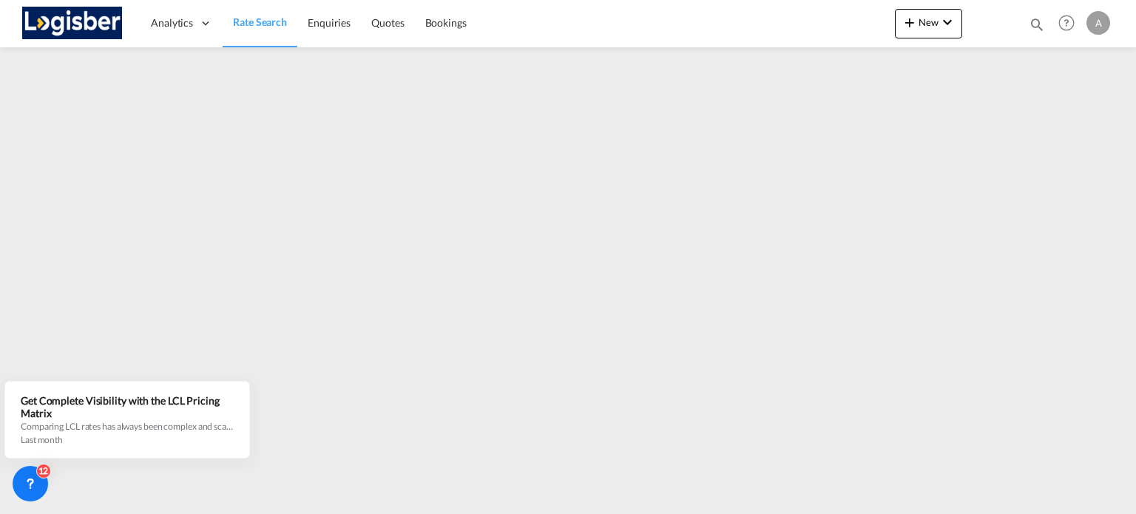 The image size is (1136, 514). What do you see at coordinates (1066, 23) in the screenshot?
I see `span: Help` at bounding box center [1066, 23].